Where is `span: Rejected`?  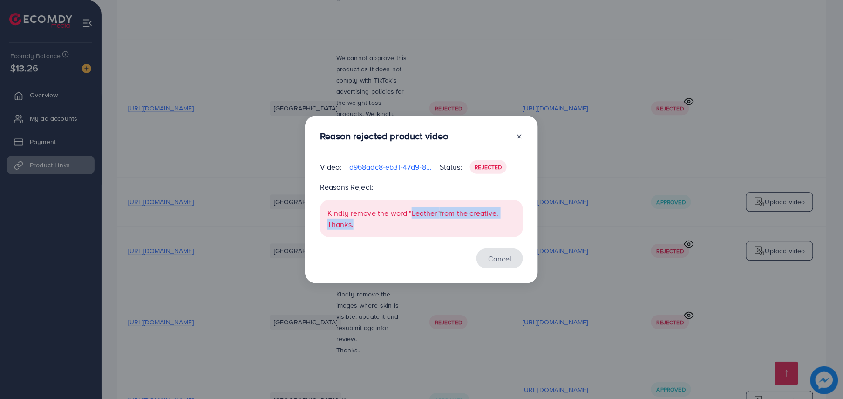
span: Rejected is located at coordinates (489, 167).